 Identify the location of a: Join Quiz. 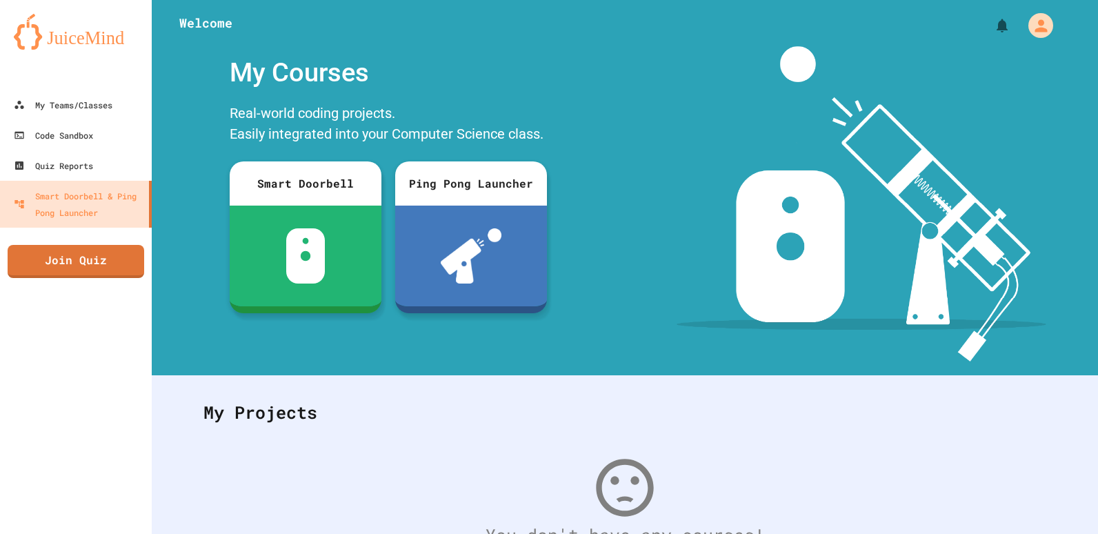
(76, 261).